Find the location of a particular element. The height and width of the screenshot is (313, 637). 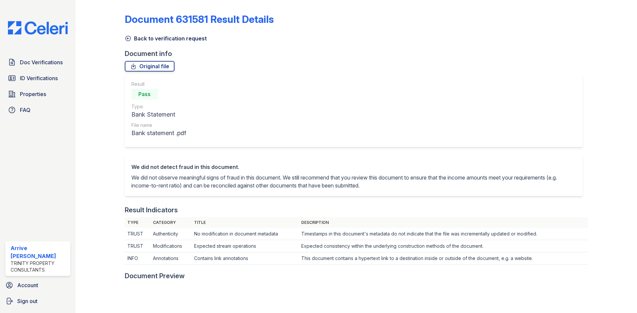

th: Type is located at coordinates (137, 223).